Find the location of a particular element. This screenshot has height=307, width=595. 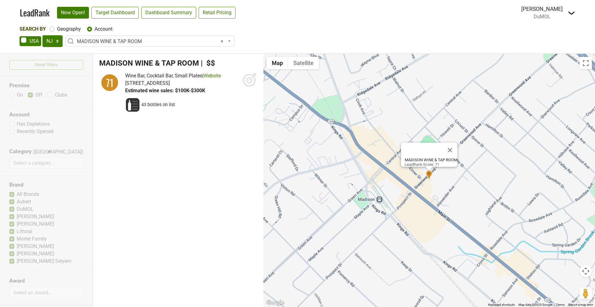

a: Website is located at coordinates (212, 76).